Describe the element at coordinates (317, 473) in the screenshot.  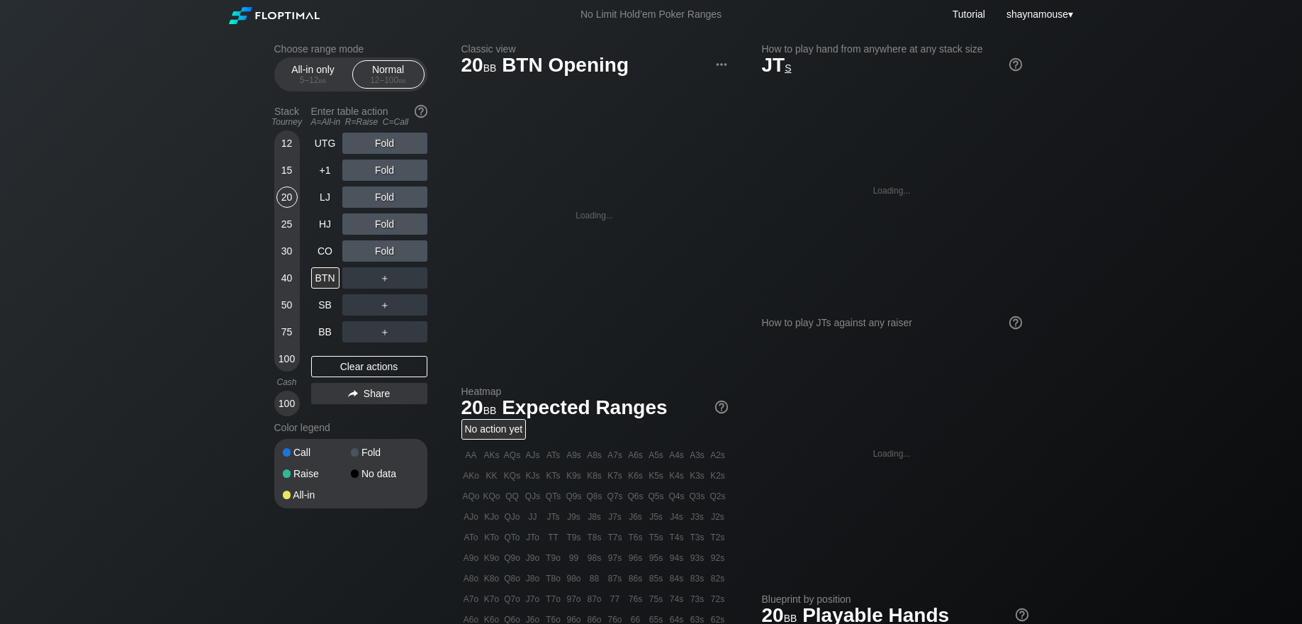
I see `div: Raise` at that location.